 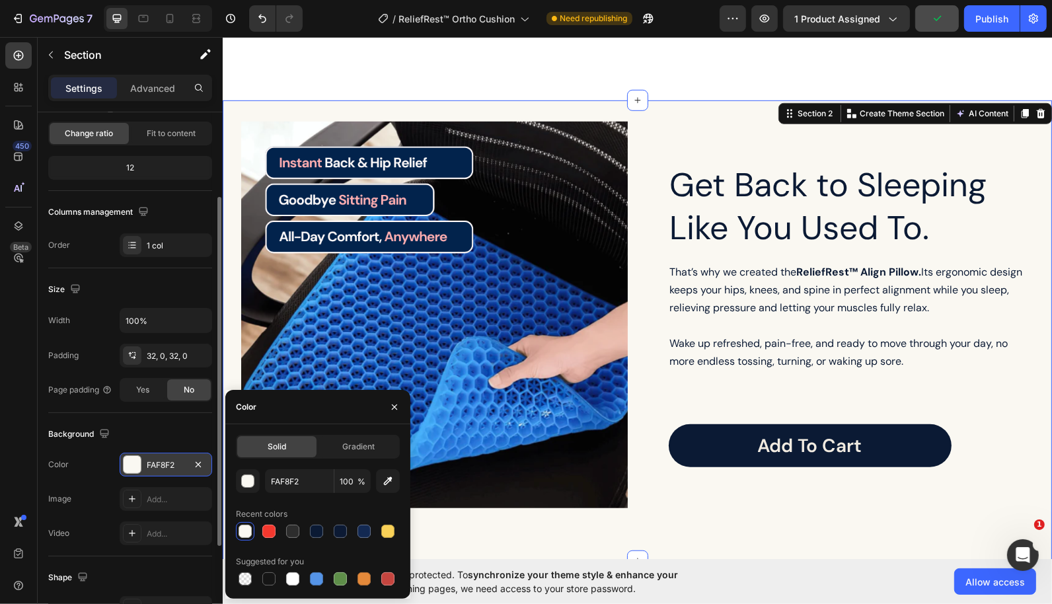 I want to click on span: Your page is password protected. To when designing pages, we need access to your store password., so click(x=518, y=582).